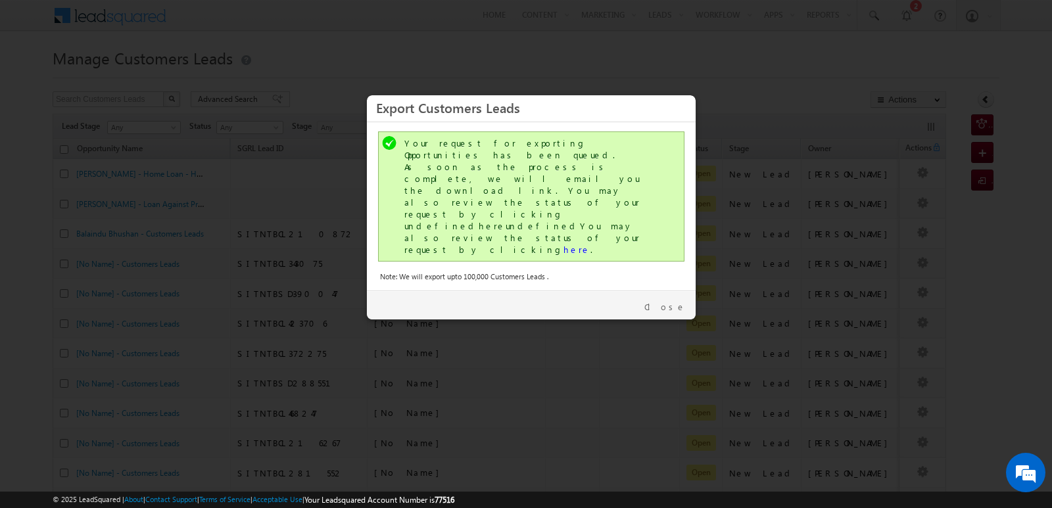 The image size is (1052, 508). What do you see at coordinates (532, 197) in the screenshot?
I see `div: Your request for exporting Opportunities has been queued. As soon as the process is complete, we ...` at bounding box center [532, 197].